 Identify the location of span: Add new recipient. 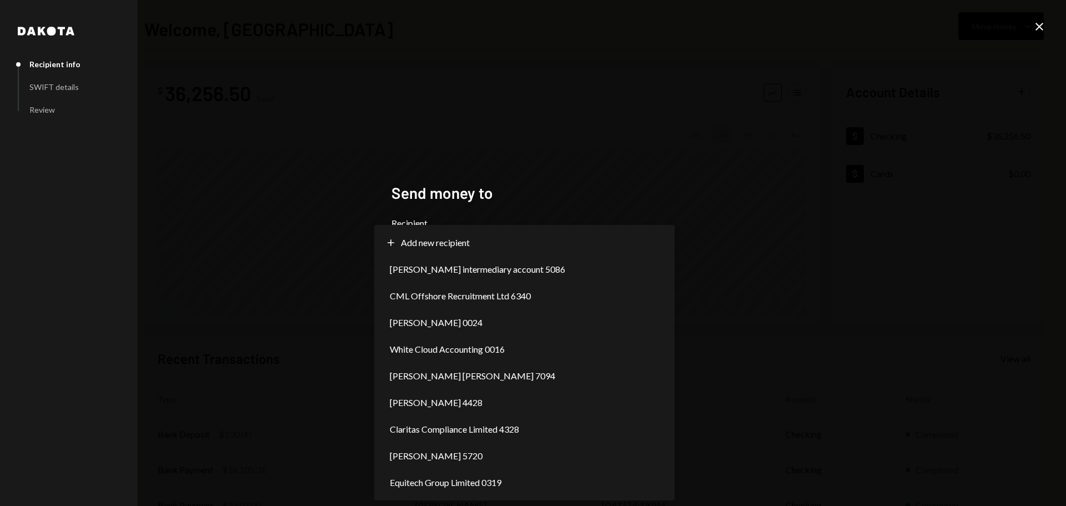
(435, 243).